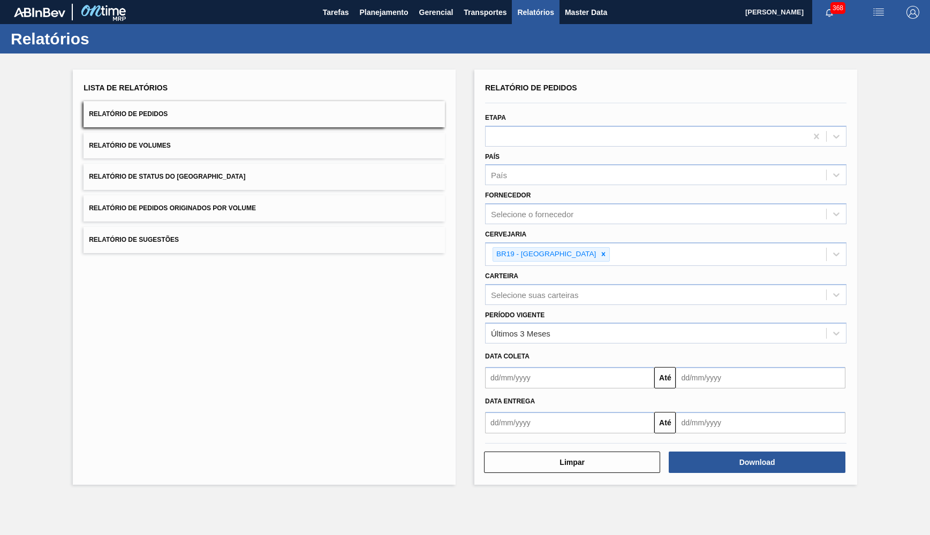 The height and width of the screenshot is (535, 930). What do you see at coordinates (264, 114) in the screenshot?
I see `button: Relatório de Pedidos` at bounding box center [264, 114].